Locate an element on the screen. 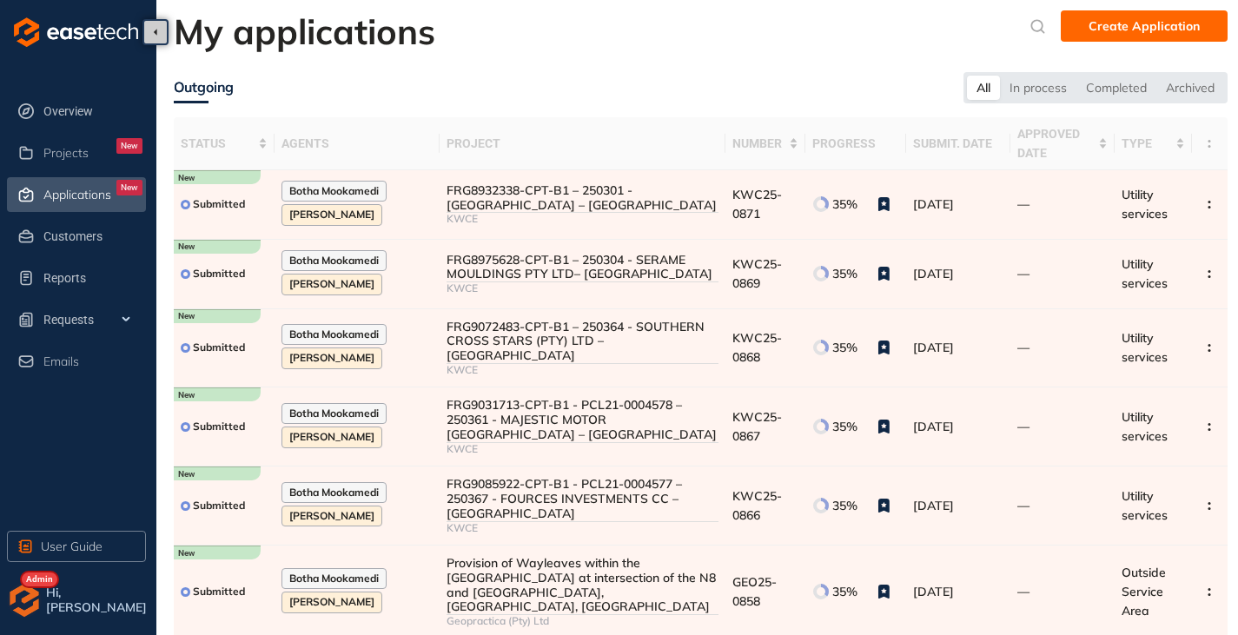 This screenshot has height=635, width=1238. div: All is located at coordinates (983, 88).